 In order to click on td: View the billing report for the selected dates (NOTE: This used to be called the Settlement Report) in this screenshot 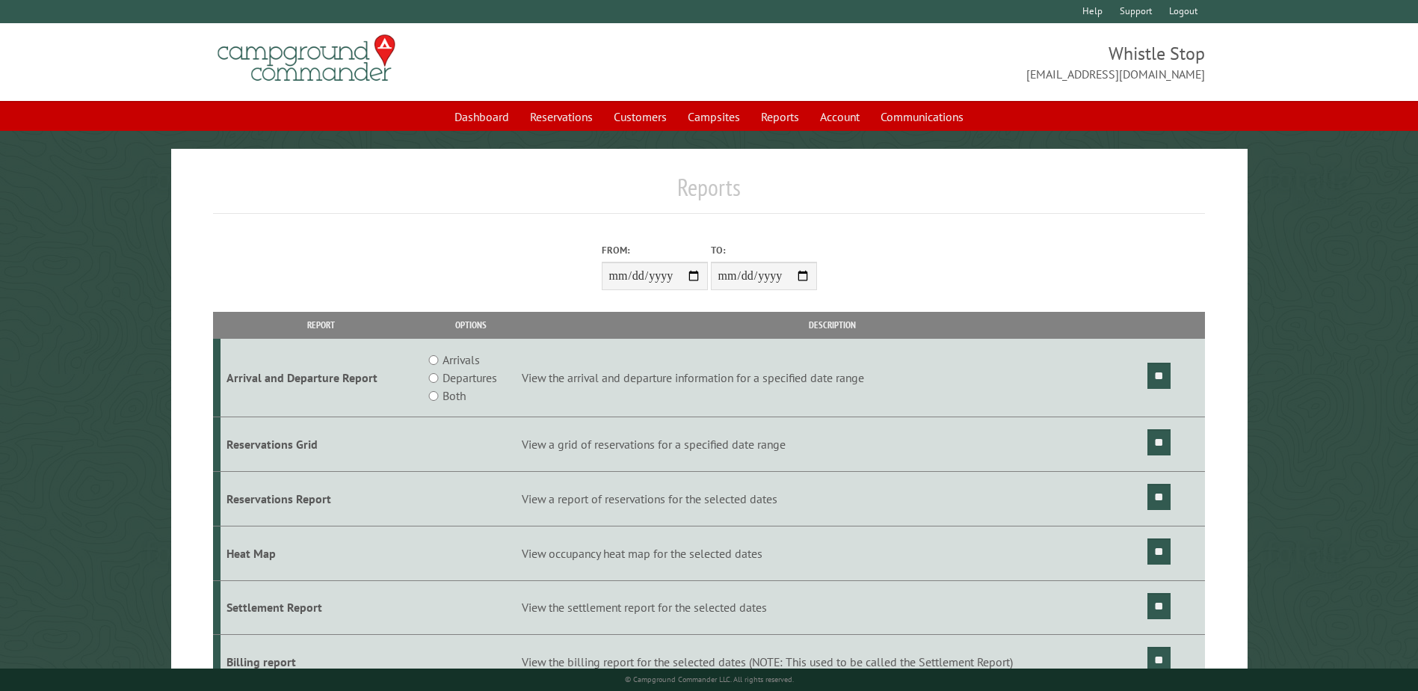, I will do `click(832, 662)`.